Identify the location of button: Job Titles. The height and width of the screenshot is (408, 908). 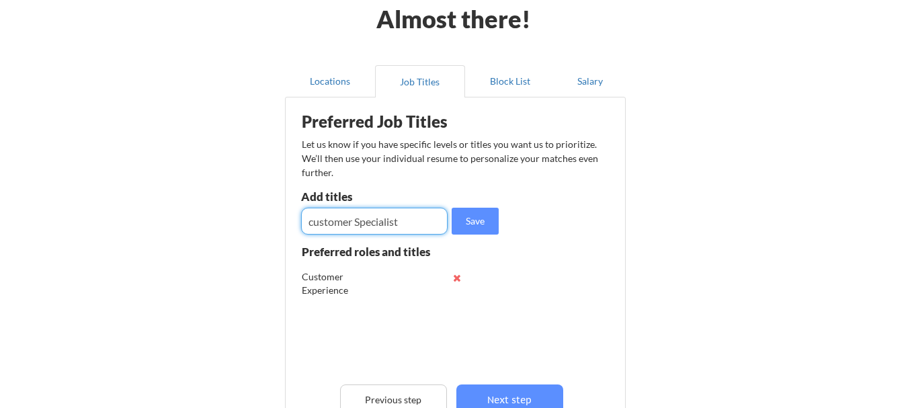
(420, 81).